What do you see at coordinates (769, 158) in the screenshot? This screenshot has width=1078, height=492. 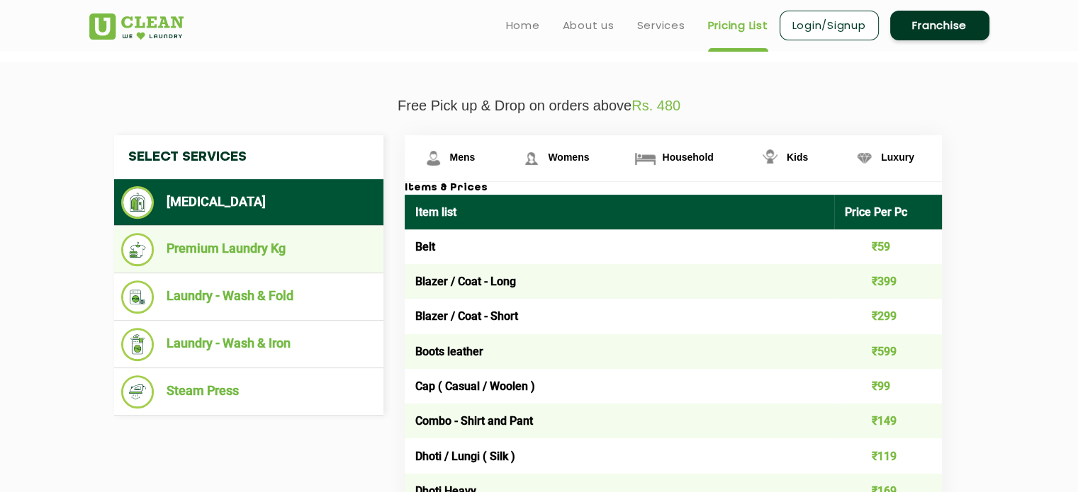 I see `img: Kids` at bounding box center [769, 158].